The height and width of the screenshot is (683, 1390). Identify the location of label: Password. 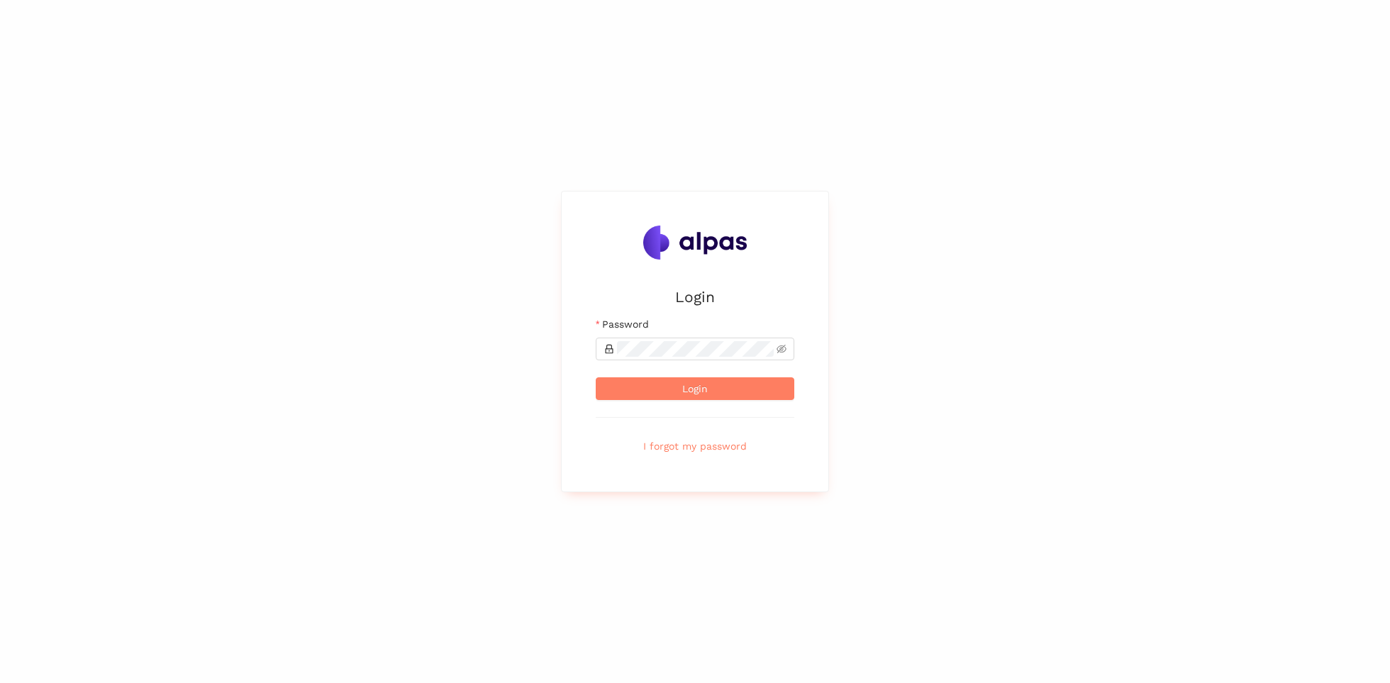
(622, 324).